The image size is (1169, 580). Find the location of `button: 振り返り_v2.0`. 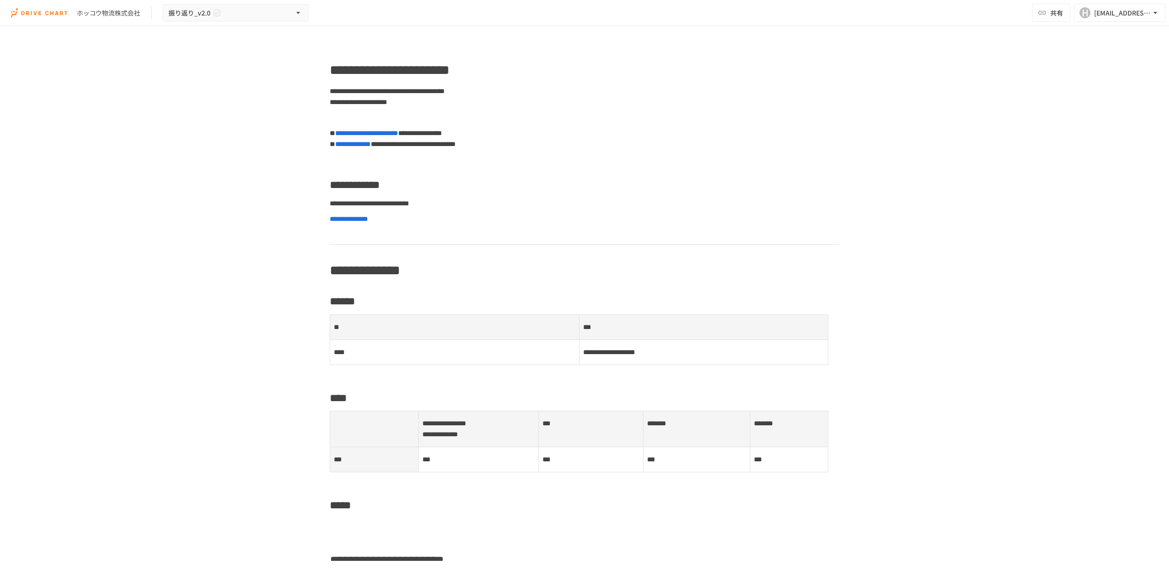

button: 振り返り_v2.0 is located at coordinates (236, 13).